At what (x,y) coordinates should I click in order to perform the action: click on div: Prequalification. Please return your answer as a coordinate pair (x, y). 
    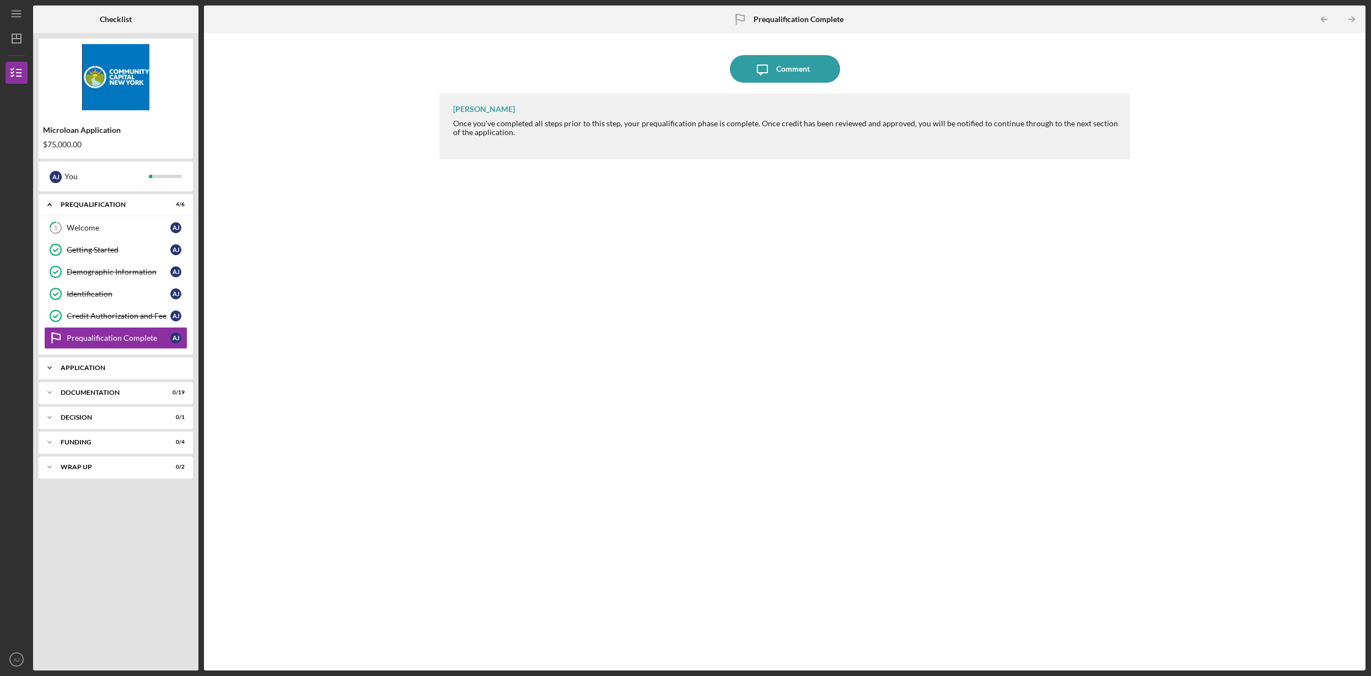
    Looking at the image, I should click on (109, 205).